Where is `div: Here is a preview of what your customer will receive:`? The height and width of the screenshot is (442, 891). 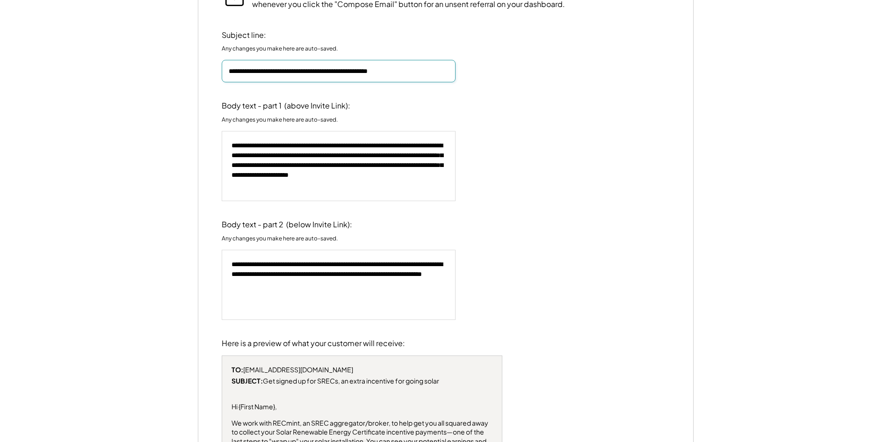
div: Here is a preview of what your customer will receive: is located at coordinates (313, 343).